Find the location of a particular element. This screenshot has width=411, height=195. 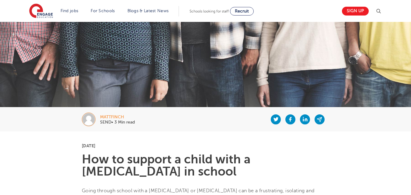

span: Recruit is located at coordinates (242, 11).